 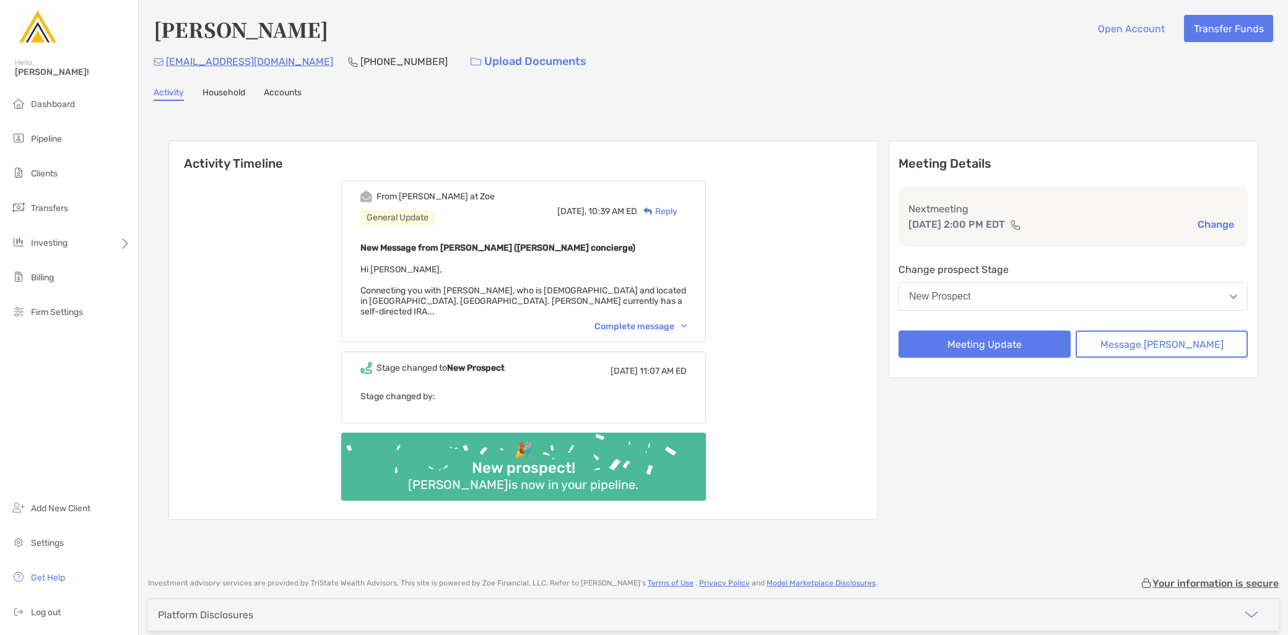 I want to click on a: Terms of Use, so click(x=670, y=583).